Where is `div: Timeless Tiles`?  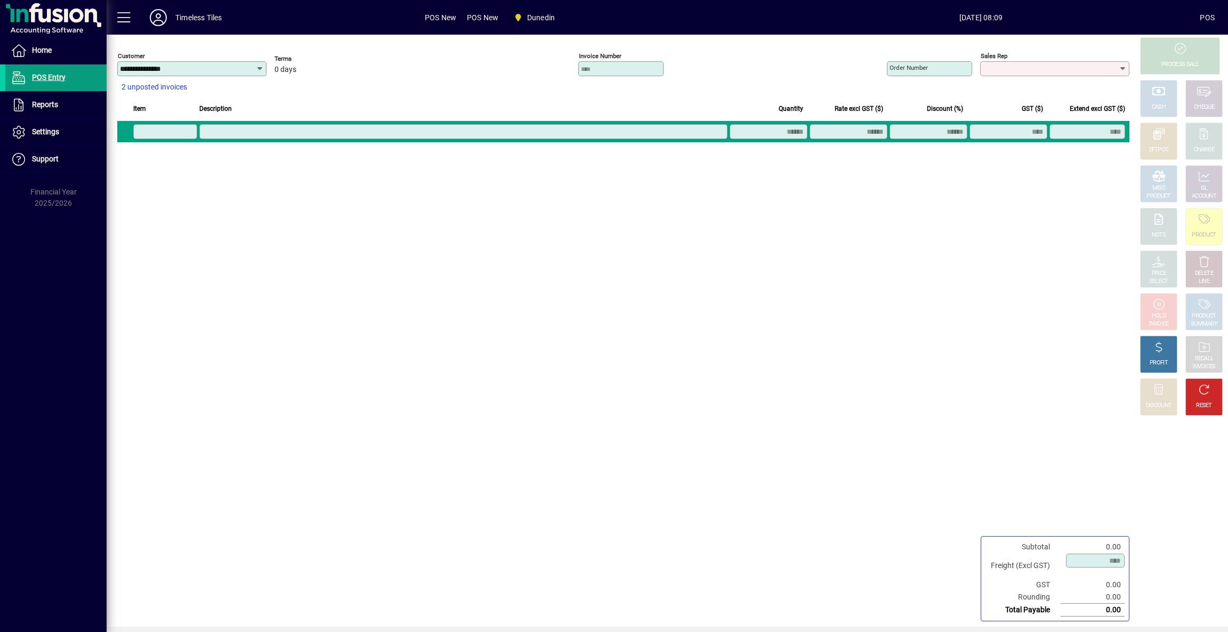
div: Timeless Tiles is located at coordinates (198, 18).